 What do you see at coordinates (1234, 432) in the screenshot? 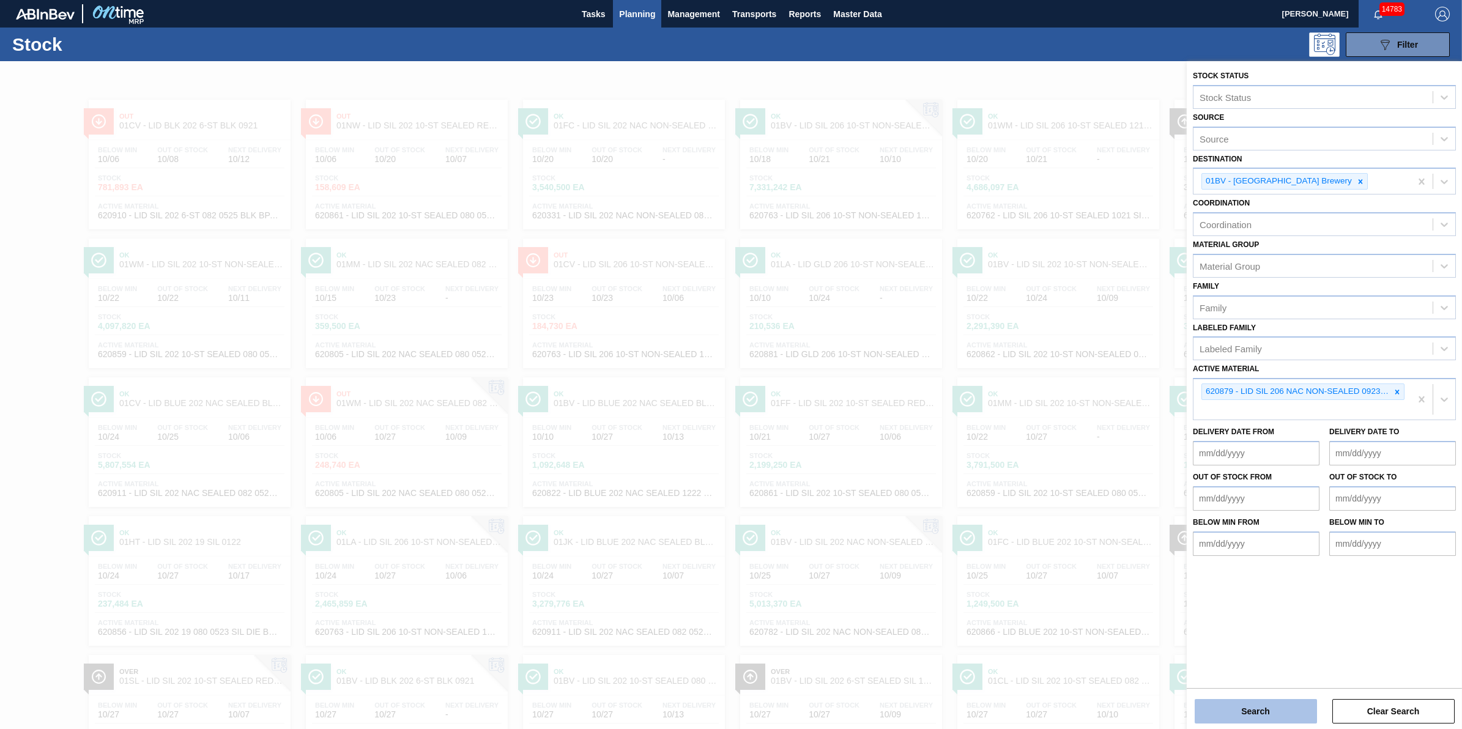
I see `label: Delivery Date from` at bounding box center [1234, 432].